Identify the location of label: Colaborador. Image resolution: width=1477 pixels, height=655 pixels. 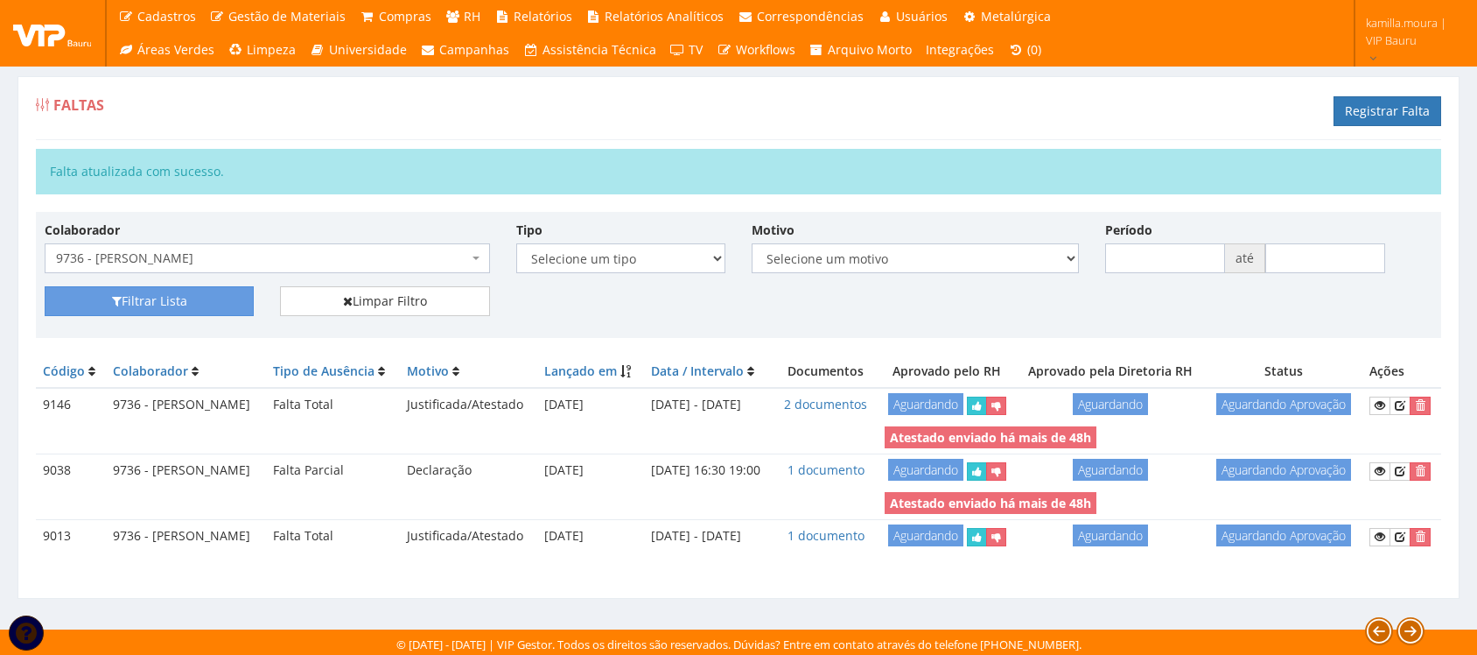
(82, 230).